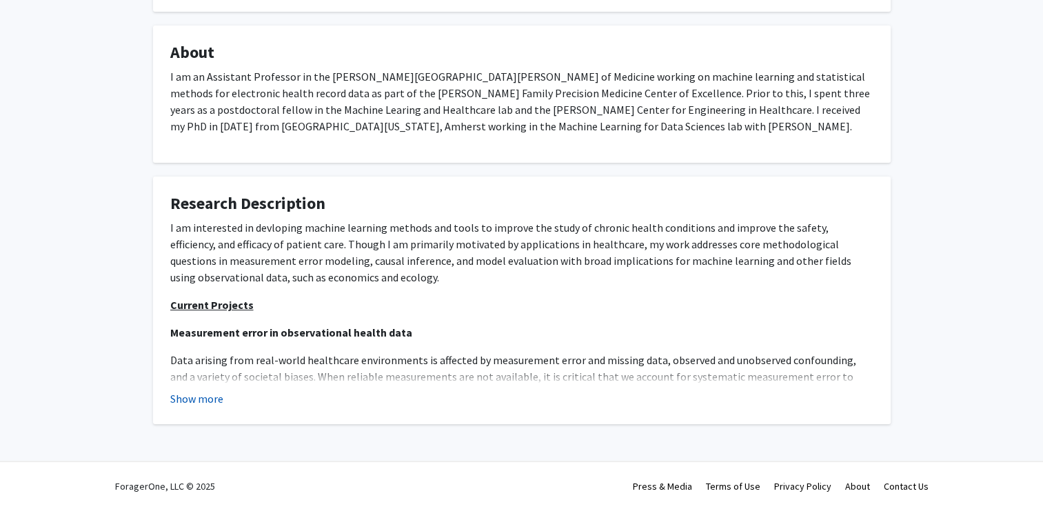  Describe the element at coordinates (906, 486) in the screenshot. I see `a: Contact Us` at that location.